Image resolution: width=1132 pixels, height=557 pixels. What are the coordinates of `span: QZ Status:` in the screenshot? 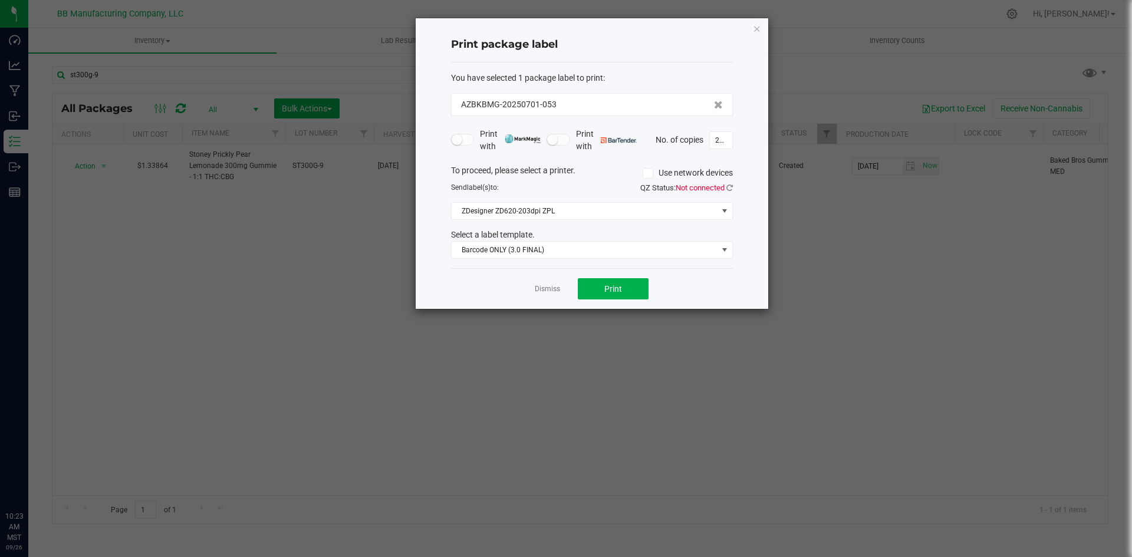 It's located at (686, 187).